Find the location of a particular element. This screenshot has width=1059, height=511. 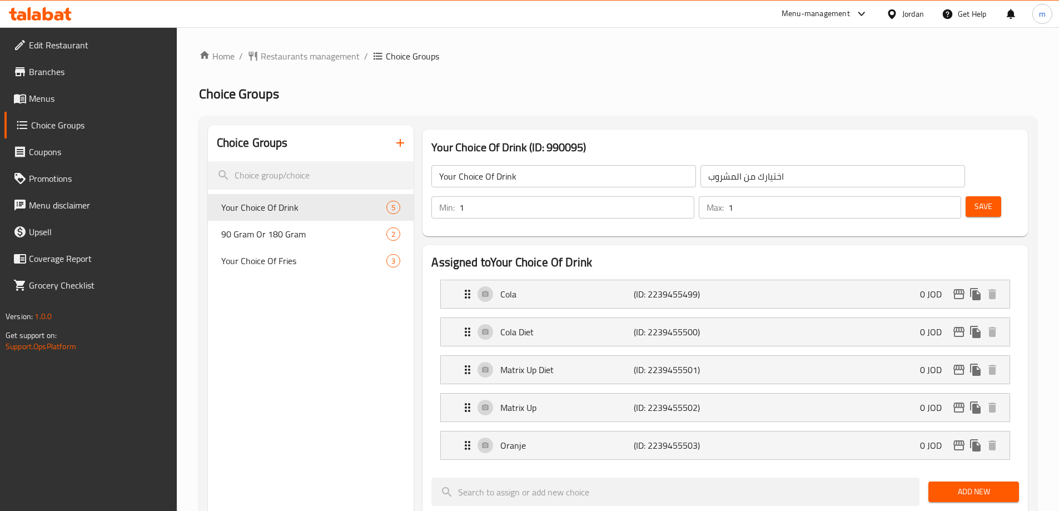

div: Your Choice Of Fries3 is located at coordinates (311, 261).